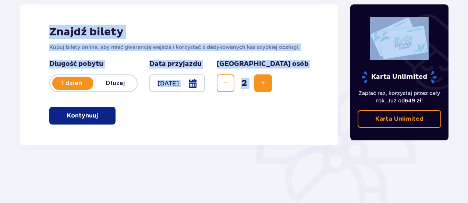 The width and height of the screenshot is (468, 203). Describe the element at coordinates (179, 32) in the screenshot. I see `h2: Znajdź bilety` at that location.